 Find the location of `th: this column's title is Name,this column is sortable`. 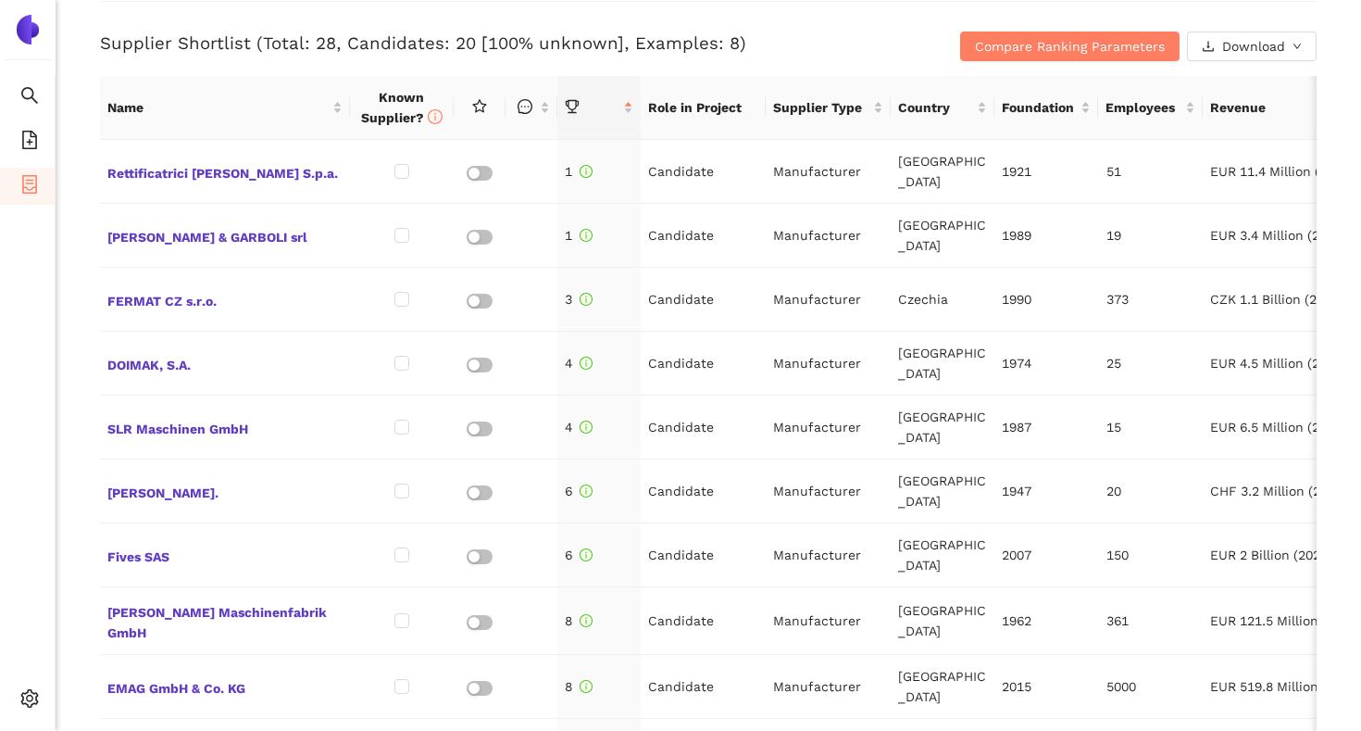

th: this column's title is Name,this column is sortable is located at coordinates (225, 107).